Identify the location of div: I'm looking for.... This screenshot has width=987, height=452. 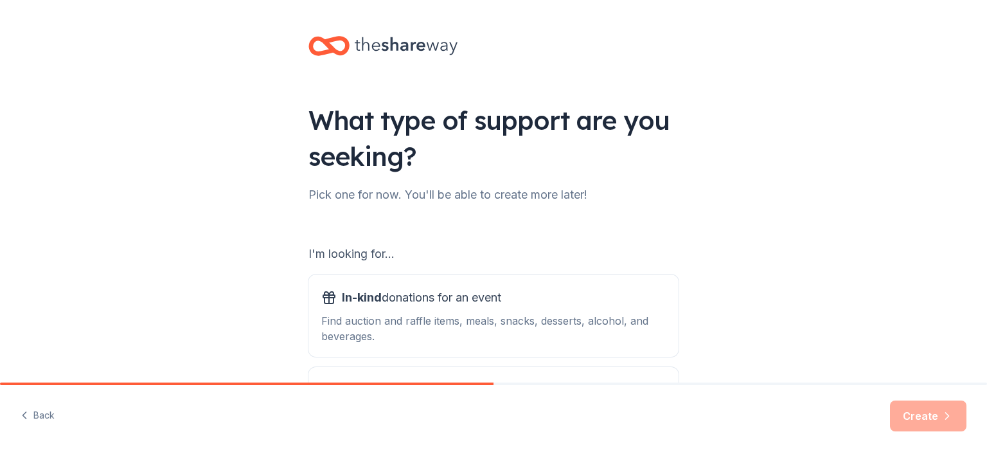
(494, 254).